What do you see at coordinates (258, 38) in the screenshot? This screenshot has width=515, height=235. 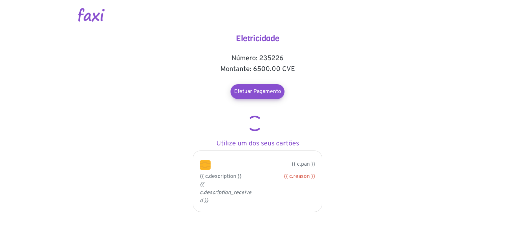 I see `h4: Eletricidade` at bounding box center [258, 38].